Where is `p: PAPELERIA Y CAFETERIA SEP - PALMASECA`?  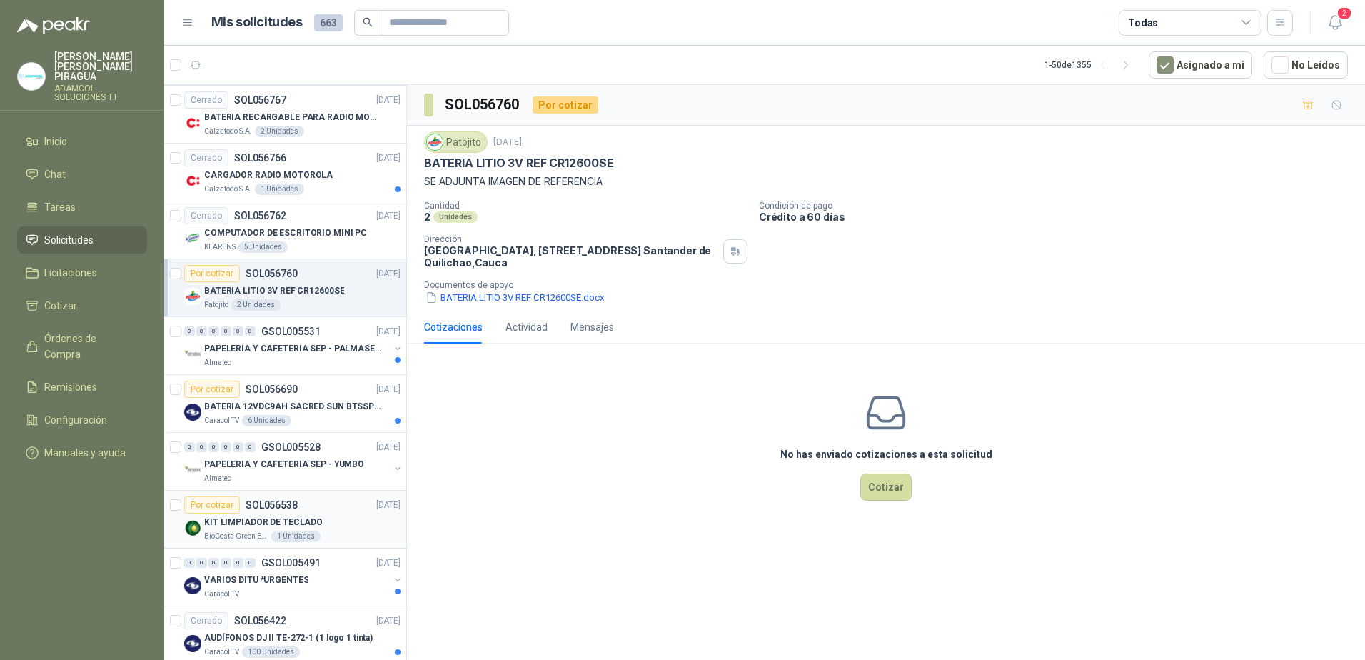
p: PAPELERIA Y CAFETERIA SEP - PALMASECA is located at coordinates (293, 348).